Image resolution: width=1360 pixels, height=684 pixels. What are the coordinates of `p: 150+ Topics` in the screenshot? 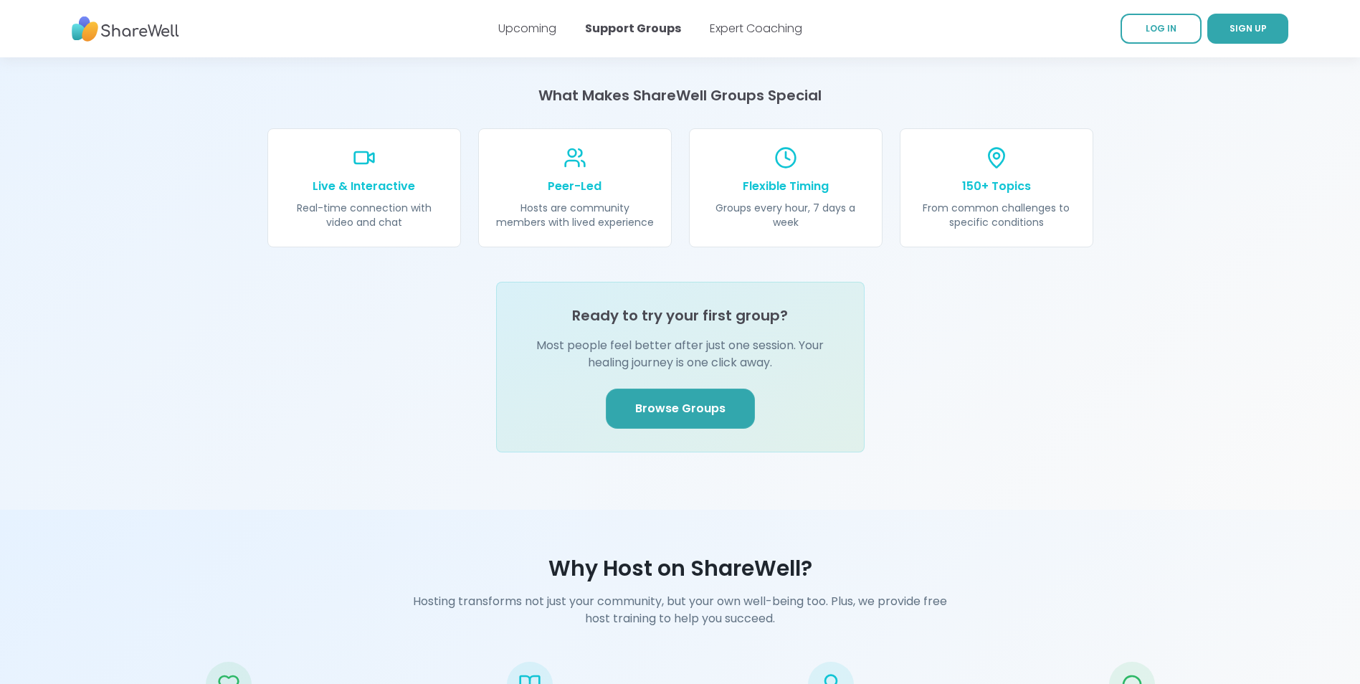 It's located at (996, 186).